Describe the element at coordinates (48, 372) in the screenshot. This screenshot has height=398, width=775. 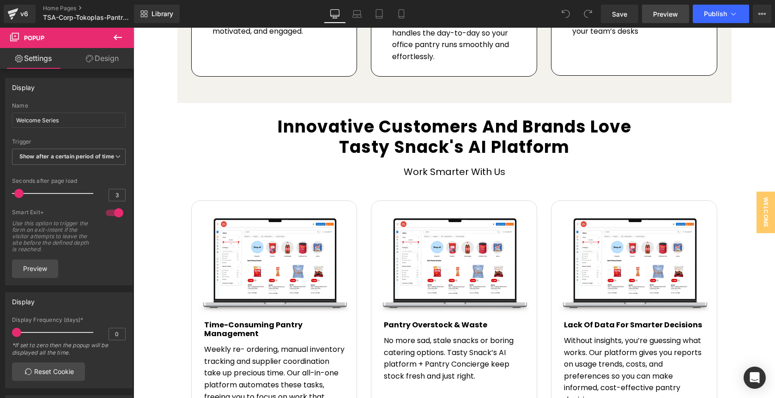
I see `a: Reset Cookie` at that location.